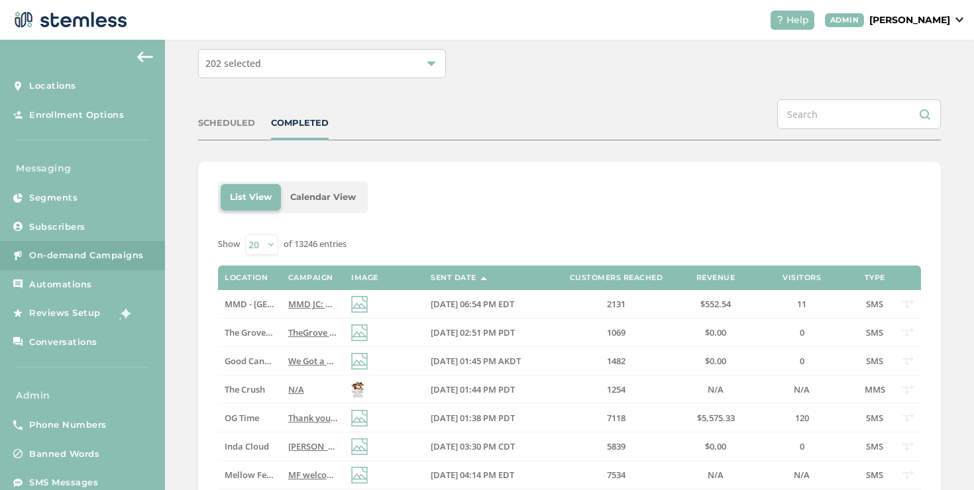 Image resolution: width=974 pixels, height=490 pixels. Describe the element at coordinates (250, 197) in the screenshot. I see `li: List View` at that location.